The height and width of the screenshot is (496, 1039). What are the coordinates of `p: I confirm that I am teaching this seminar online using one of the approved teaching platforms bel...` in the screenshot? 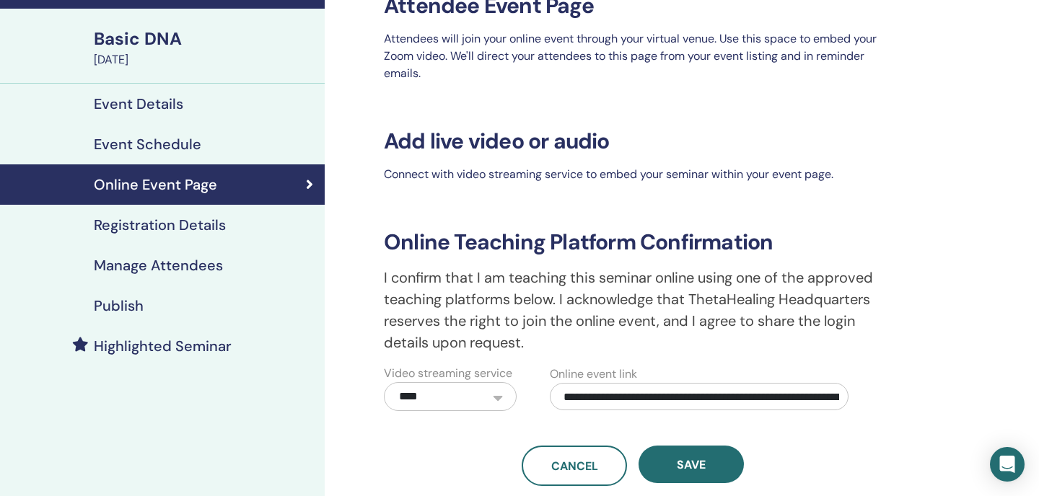 It's located at (633, 310).